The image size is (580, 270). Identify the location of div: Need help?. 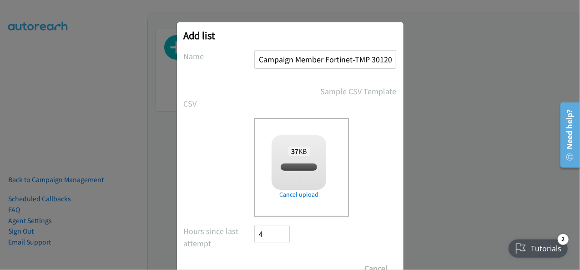
(15, 30).